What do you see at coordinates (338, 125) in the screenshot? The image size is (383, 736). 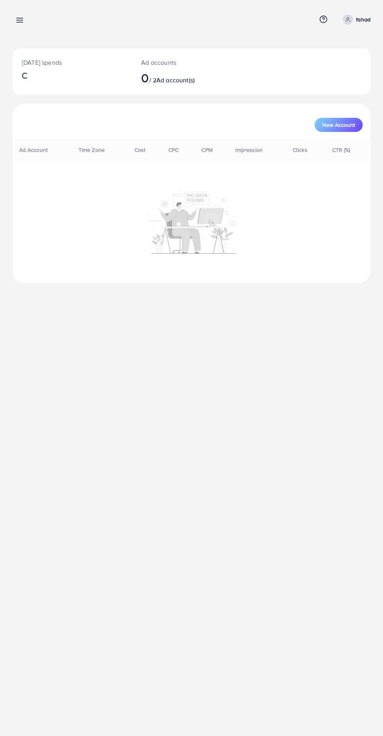 I see `span: New Account` at bounding box center [338, 125].